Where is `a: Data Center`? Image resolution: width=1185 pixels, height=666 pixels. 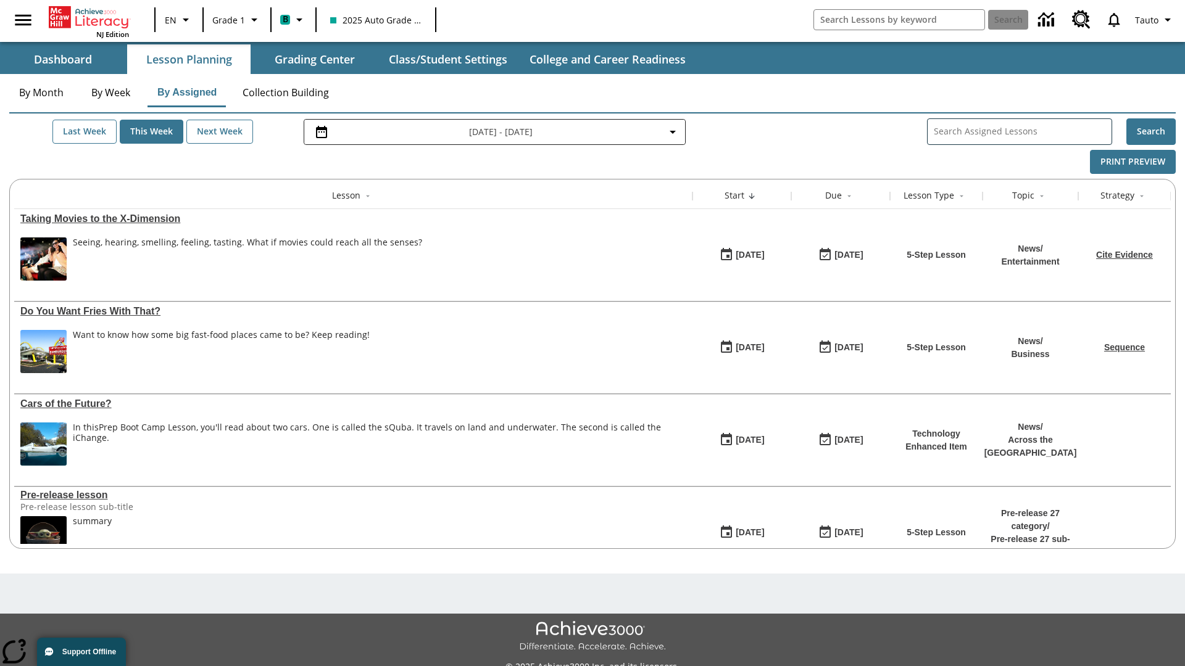
a: Data Center is located at coordinates (1047, 20).